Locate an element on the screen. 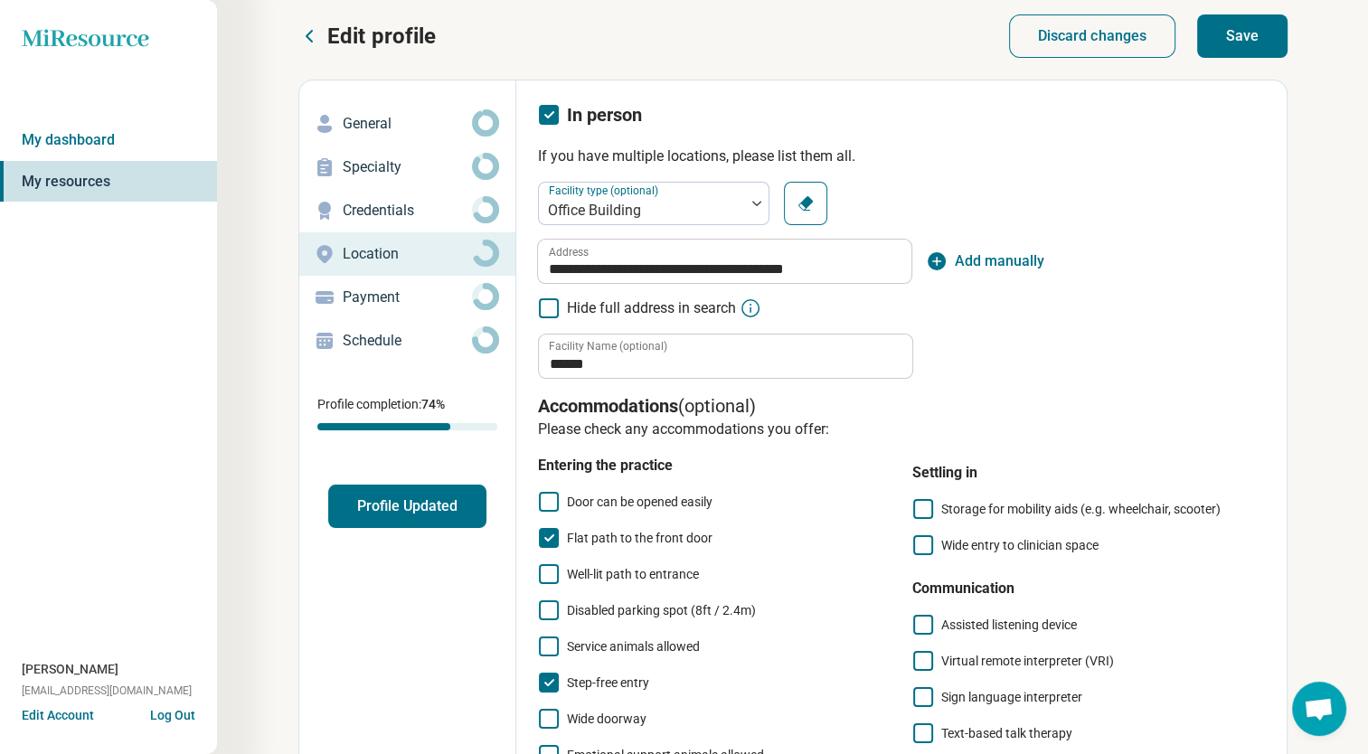 The height and width of the screenshot is (754, 1368). p: Location is located at coordinates (407, 254).